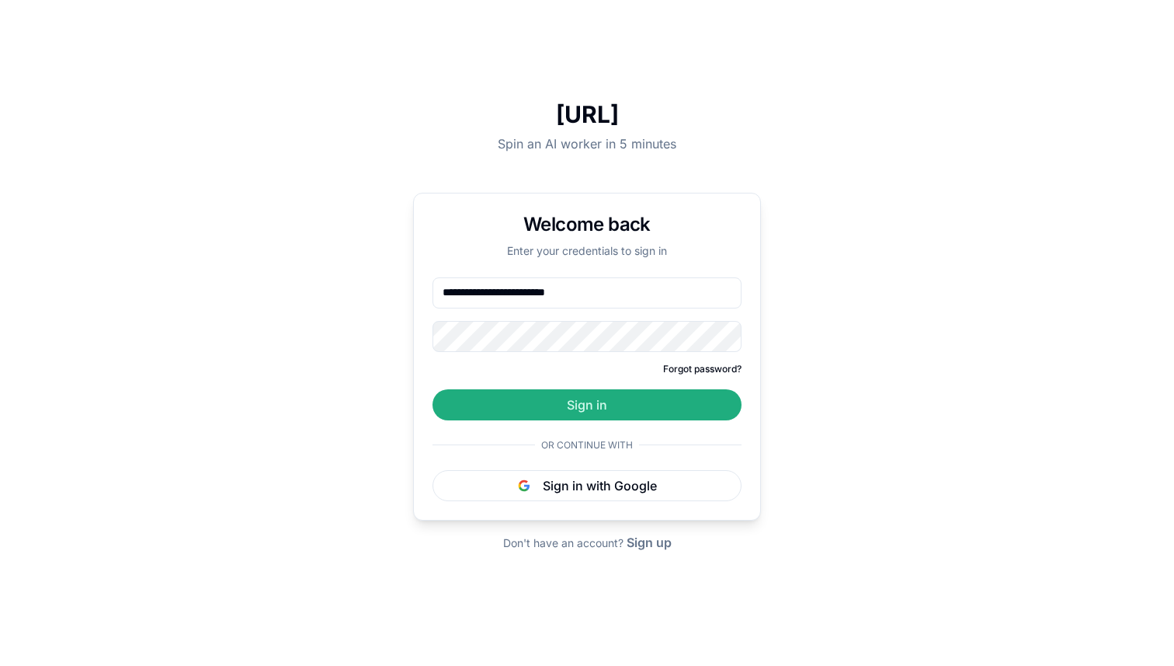 The image size is (1174, 666). I want to click on button: Forgot password?, so click(702, 369).